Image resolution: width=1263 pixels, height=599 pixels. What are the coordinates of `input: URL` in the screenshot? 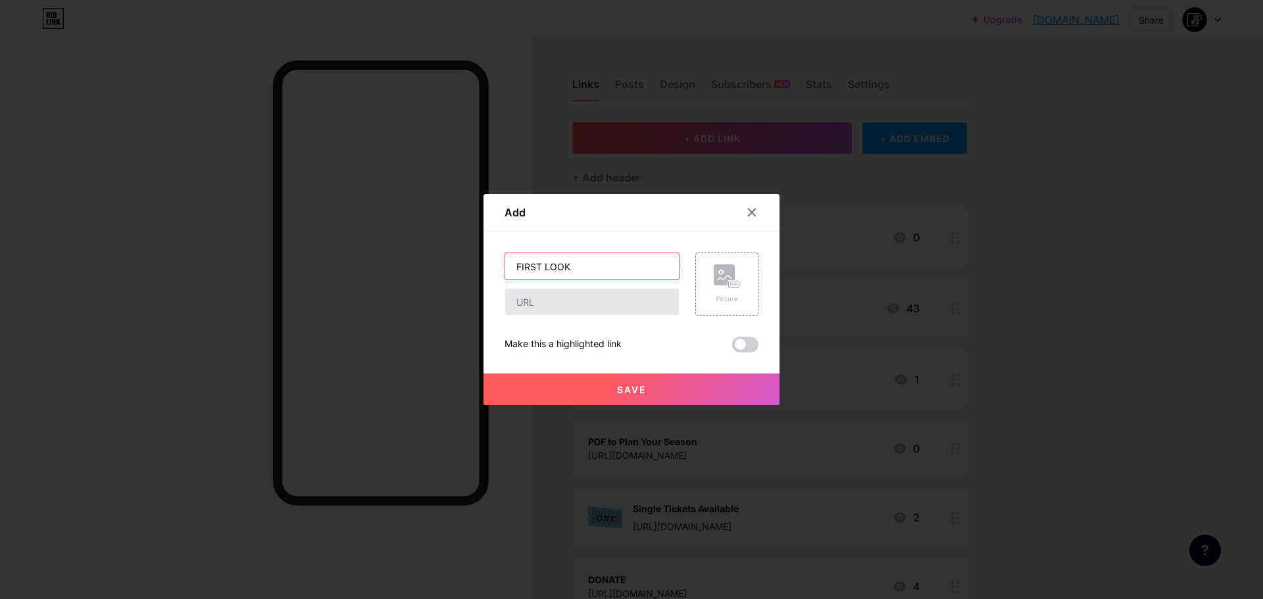 It's located at (592, 302).